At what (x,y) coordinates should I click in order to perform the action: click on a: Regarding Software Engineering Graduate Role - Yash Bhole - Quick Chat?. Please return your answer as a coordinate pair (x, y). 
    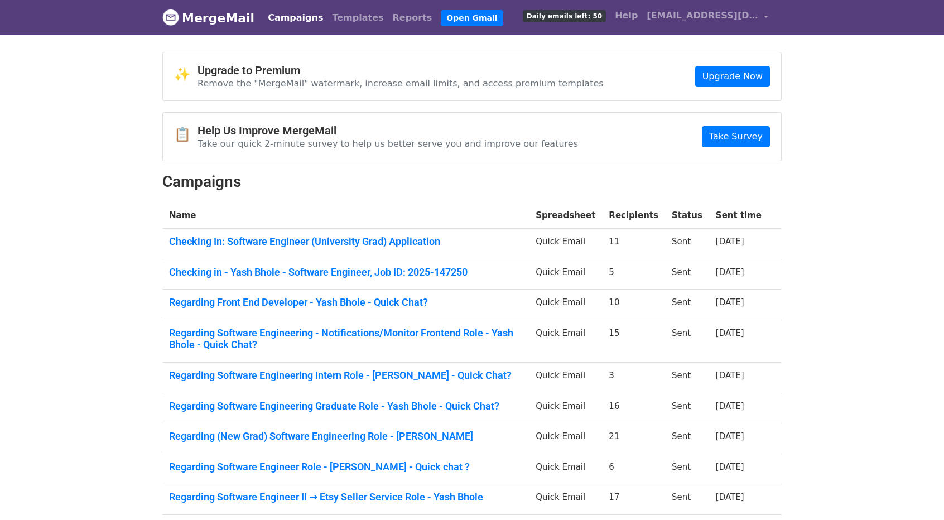
    Looking at the image, I should click on (345, 406).